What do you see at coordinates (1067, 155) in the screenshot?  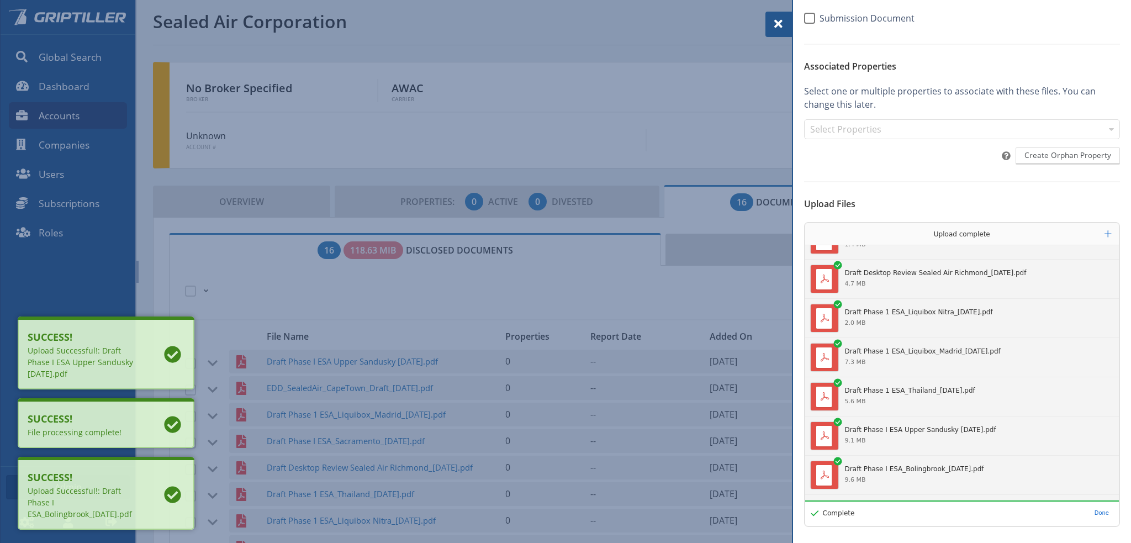 I see `span: Create Orphan Property` at bounding box center [1067, 155].